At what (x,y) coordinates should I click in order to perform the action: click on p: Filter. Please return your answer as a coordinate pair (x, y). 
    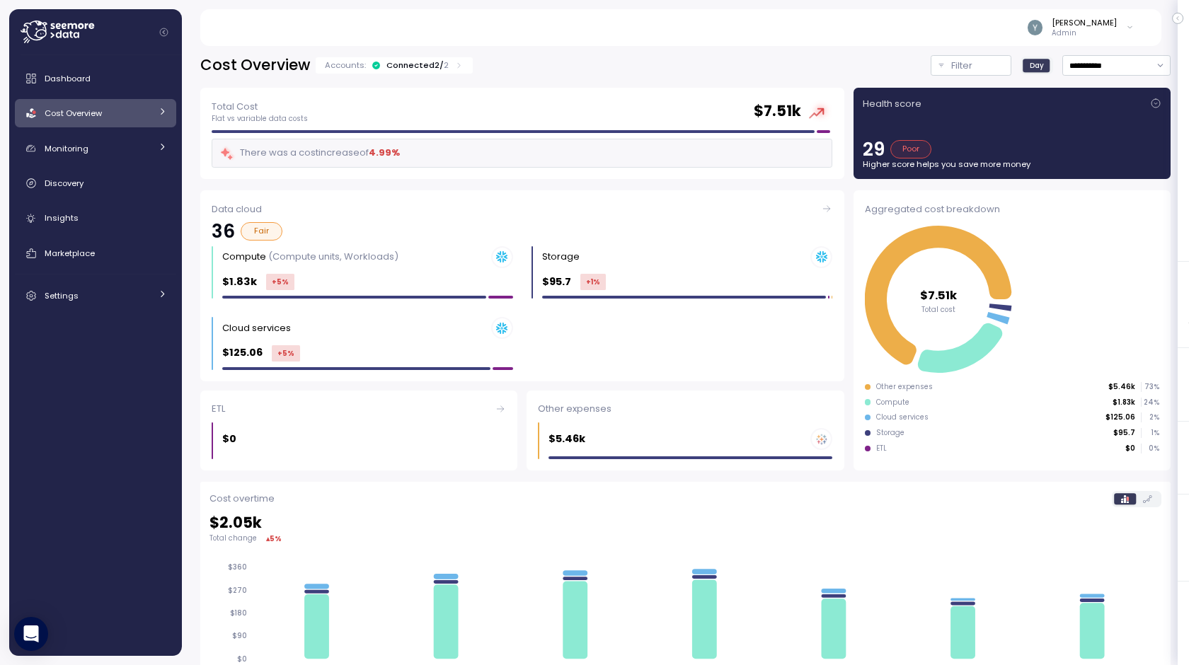
    Looking at the image, I should click on (961, 66).